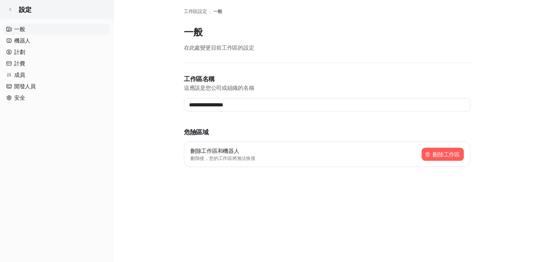 The image size is (541, 262). Describe the element at coordinates (327, 87) in the screenshot. I see `p: 這應該是您公司或組織的名稱` at that location.